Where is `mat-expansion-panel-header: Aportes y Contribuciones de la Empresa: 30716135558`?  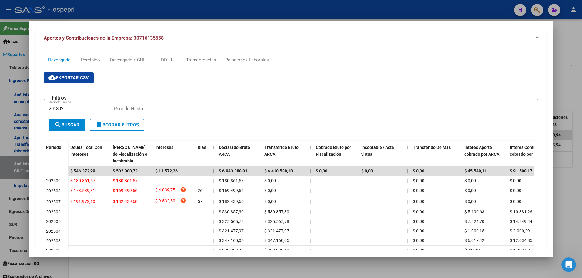
mat-expansion-panel-header: Aportes y Contribuciones de la Empresa: 30716135558 is located at coordinates (291, 38).